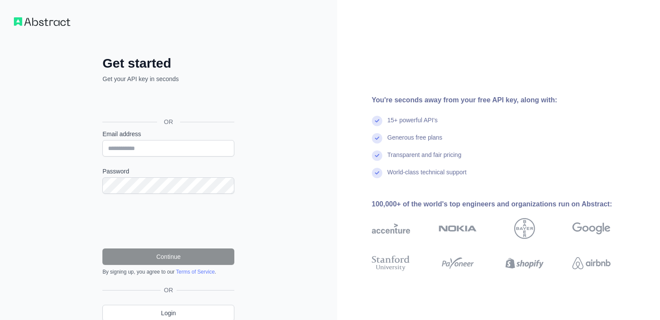  What do you see at coordinates (168, 272) in the screenshot?
I see `div: By signing up, you agree to our .` at bounding box center [168, 272].